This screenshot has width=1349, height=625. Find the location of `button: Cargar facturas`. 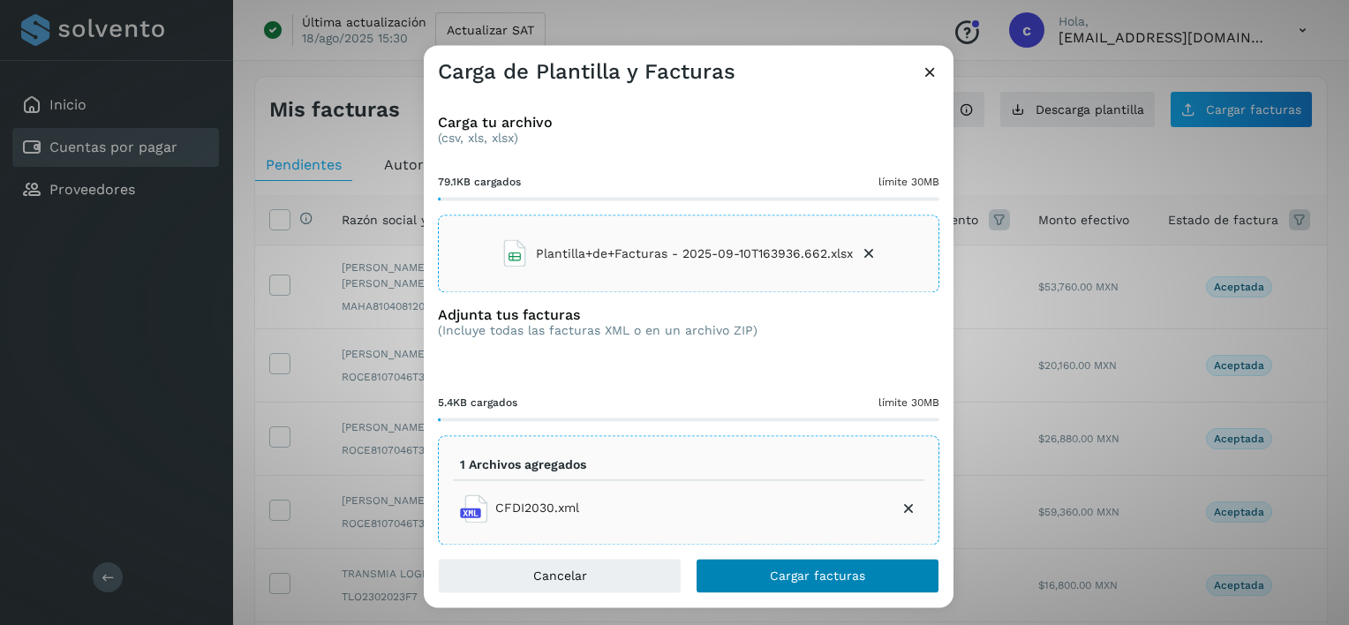

button: Cargar facturas is located at coordinates (818, 577).